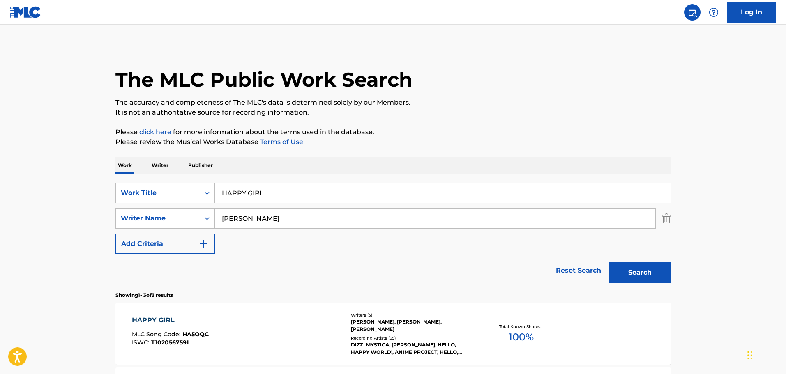  What do you see at coordinates (750, 355) in the screenshot?
I see `div: Drag` at bounding box center [750, 355].